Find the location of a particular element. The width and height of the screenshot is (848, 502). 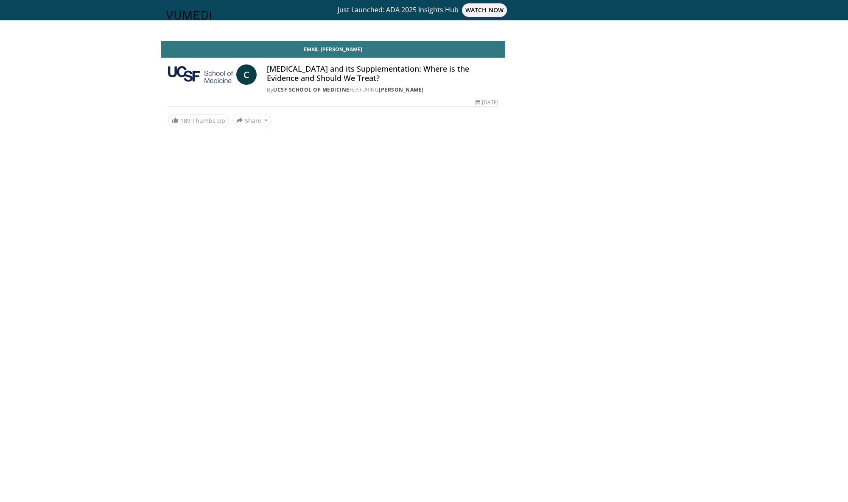

a: 189 Thumbs Up is located at coordinates (199, 120).